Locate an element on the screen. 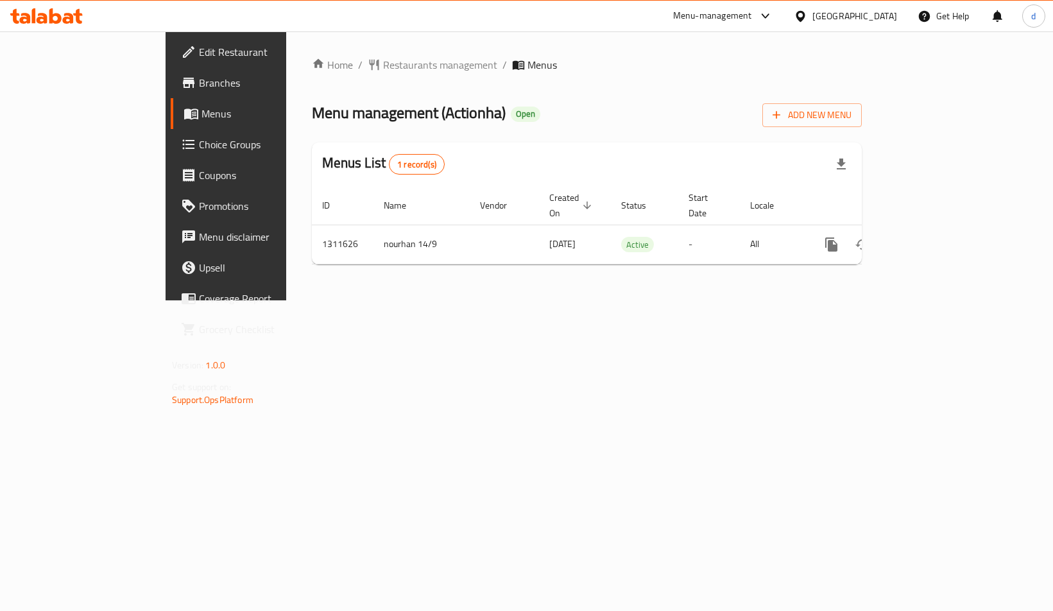  span: Choice Groups is located at coordinates (265, 144).